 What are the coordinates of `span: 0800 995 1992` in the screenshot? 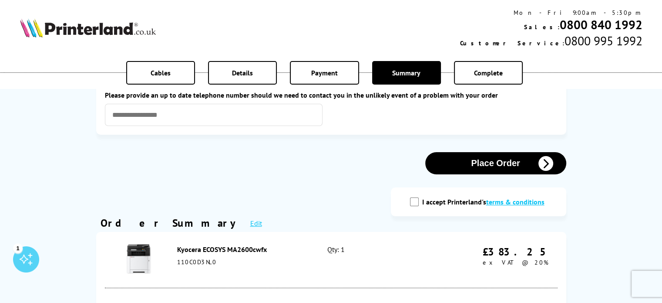 It's located at (603, 40).